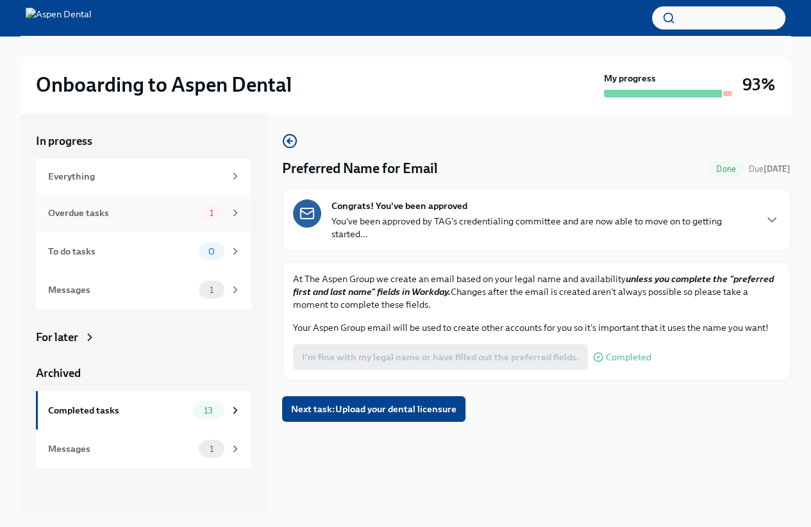 This screenshot has width=811, height=527. What do you see at coordinates (630, 78) in the screenshot?
I see `strong: My progress` at bounding box center [630, 78].